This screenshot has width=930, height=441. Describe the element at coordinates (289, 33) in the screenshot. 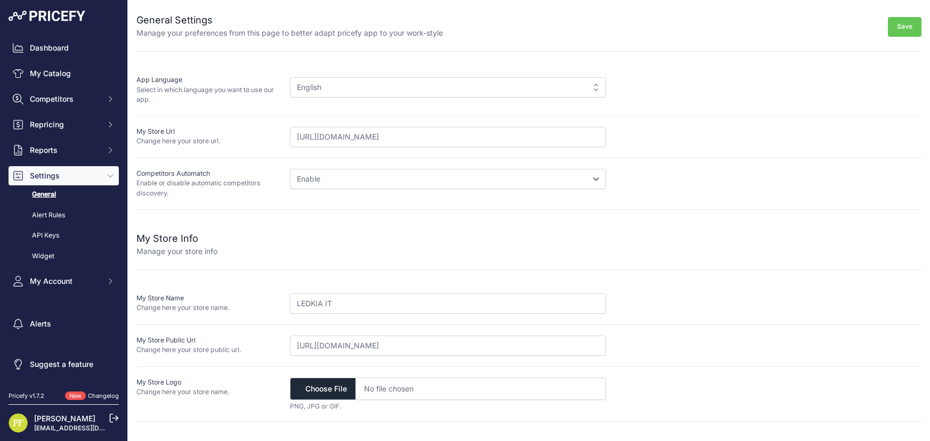

I see `p: Manage your preferences from this page to better adapt pricefy app to your work-style` at that location.